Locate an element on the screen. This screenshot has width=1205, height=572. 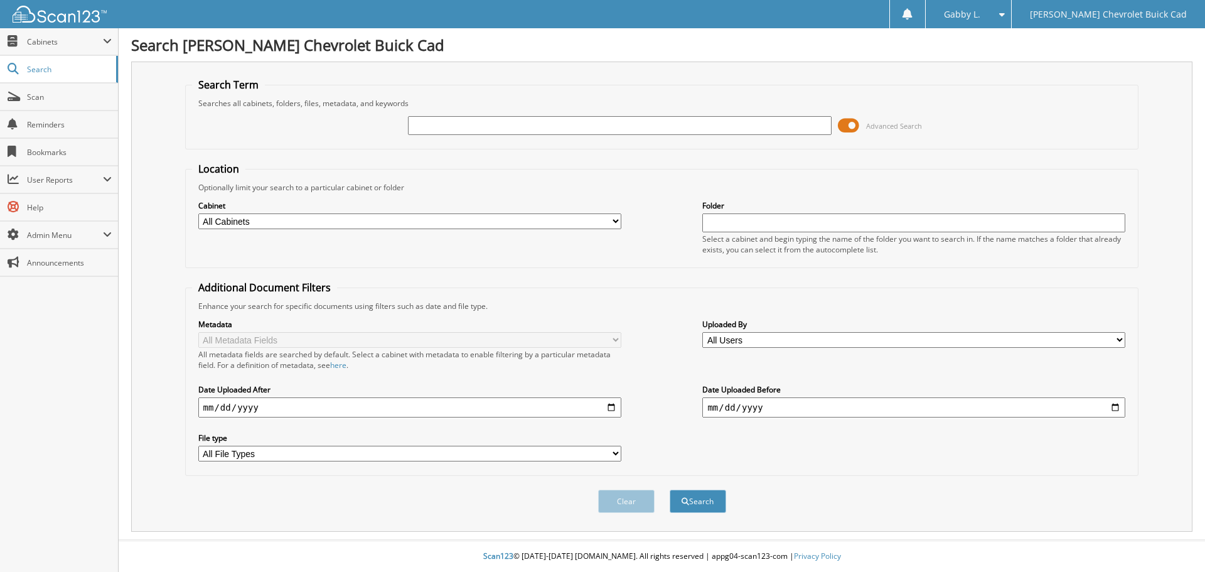
span: Bookmarks is located at coordinates (69, 152).